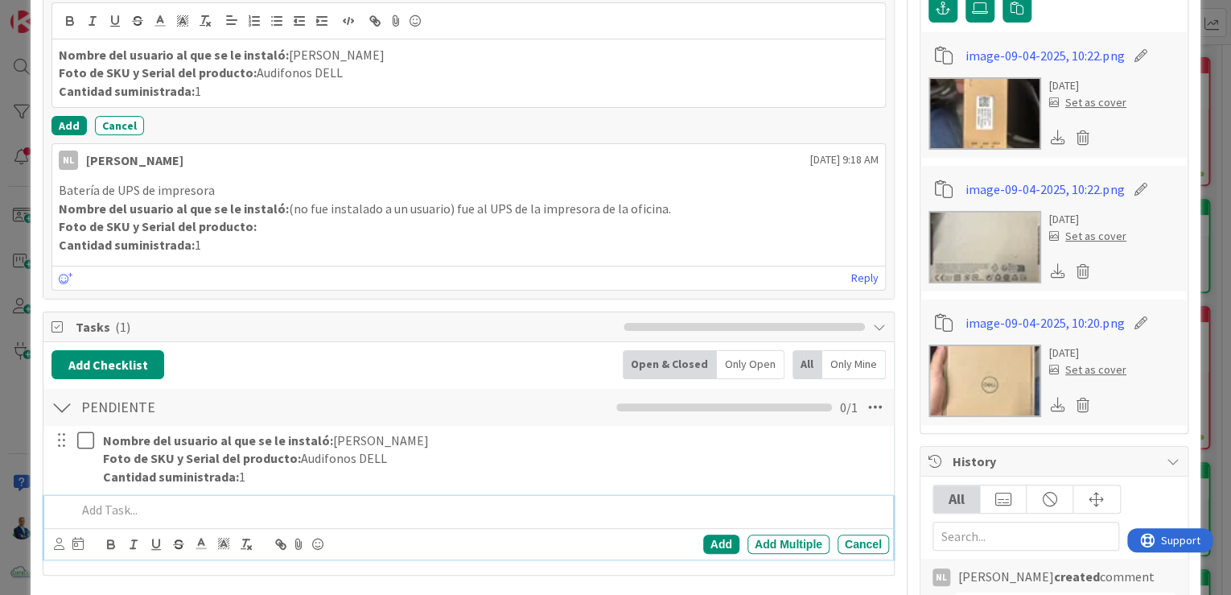  What do you see at coordinates (108, 364) in the screenshot?
I see `button: Add Checklist` at bounding box center [108, 364].